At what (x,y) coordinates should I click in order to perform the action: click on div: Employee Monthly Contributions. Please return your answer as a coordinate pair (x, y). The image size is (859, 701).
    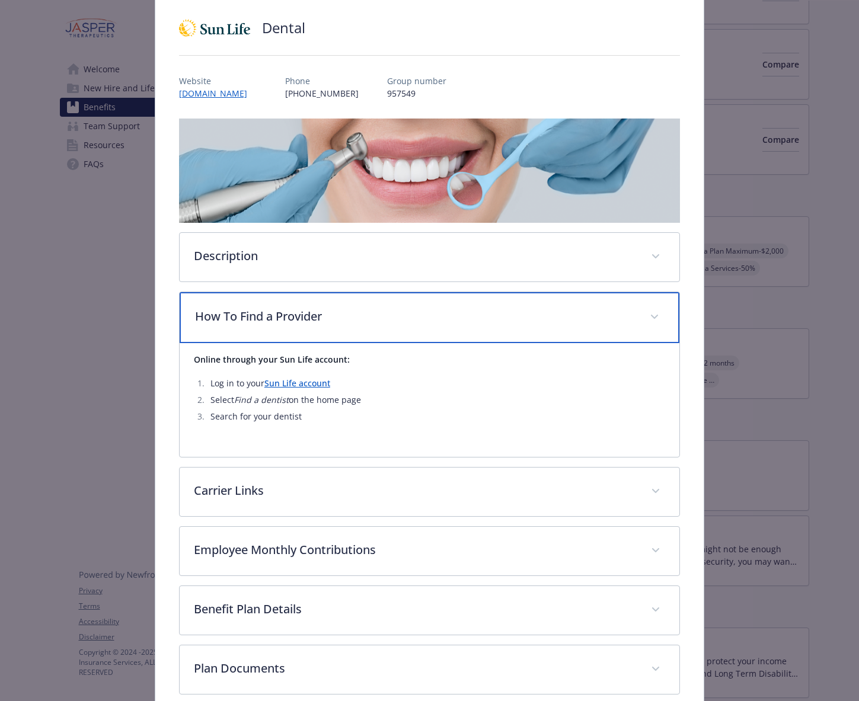
    Looking at the image, I should click on (429, 551).